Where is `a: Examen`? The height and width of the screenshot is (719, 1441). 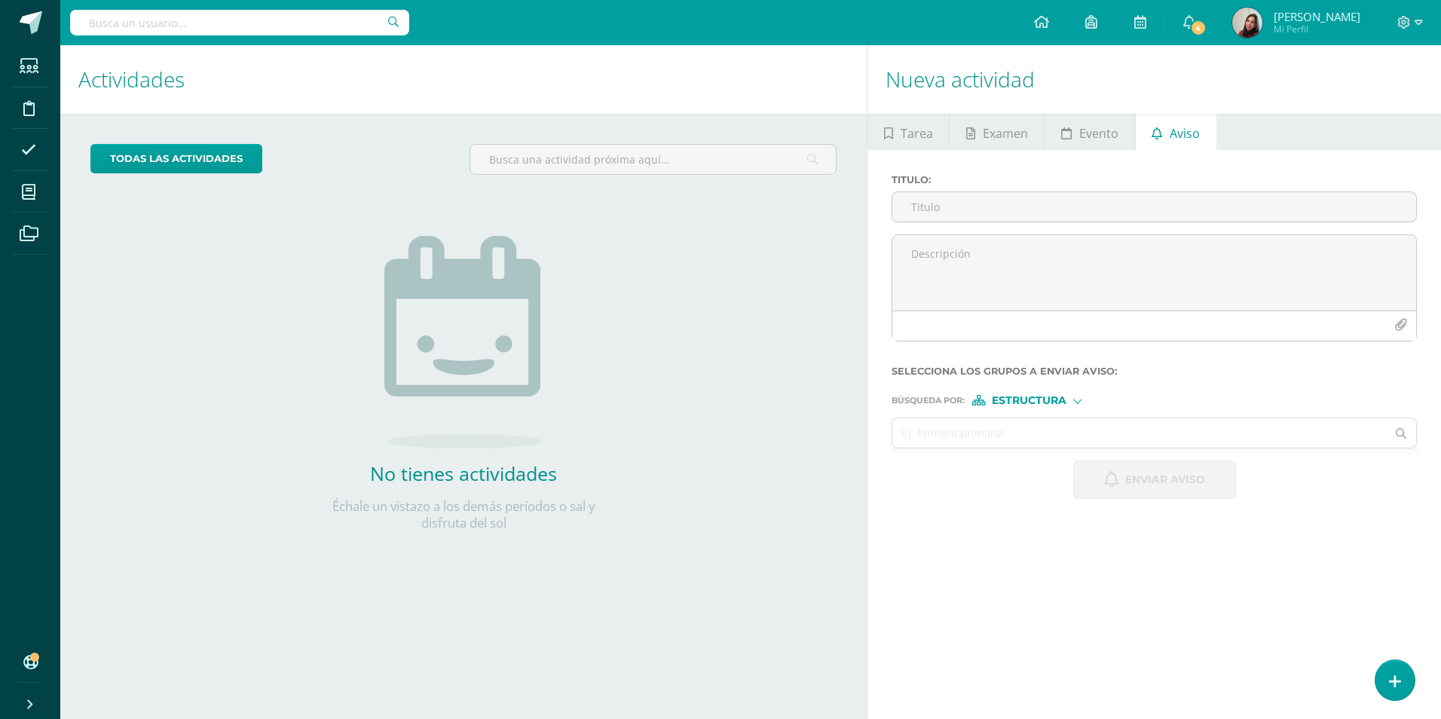
a: Examen is located at coordinates (996, 132).